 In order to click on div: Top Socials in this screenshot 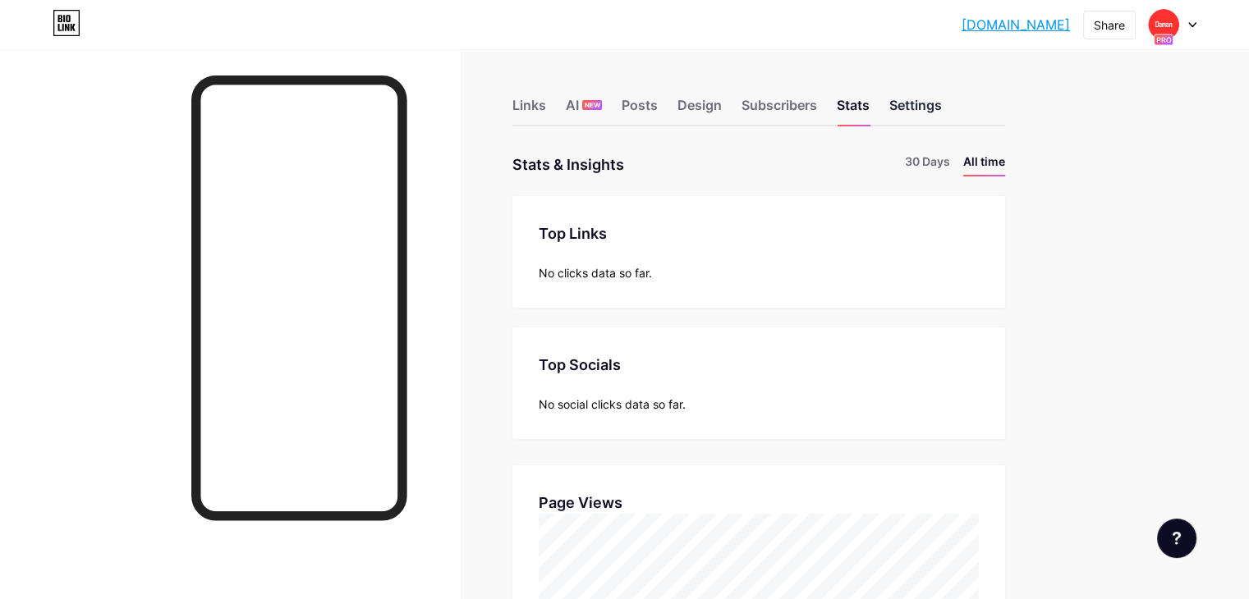, I will do `click(758, 364)`.